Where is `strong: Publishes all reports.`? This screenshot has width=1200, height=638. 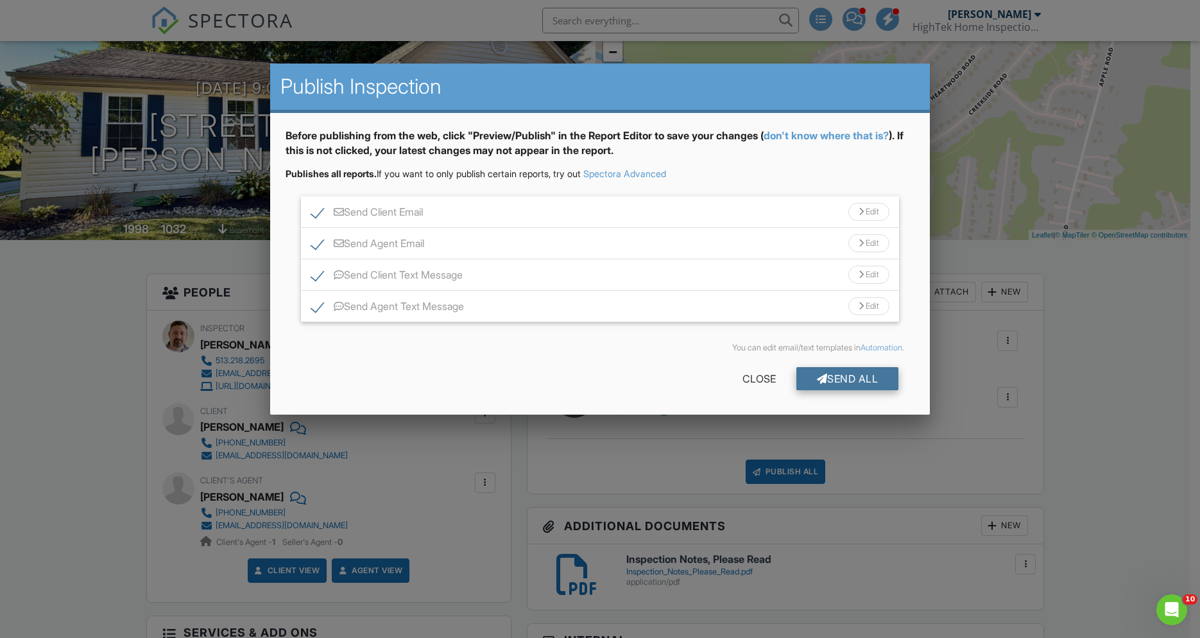 strong: Publishes all reports. is located at coordinates (331, 173).